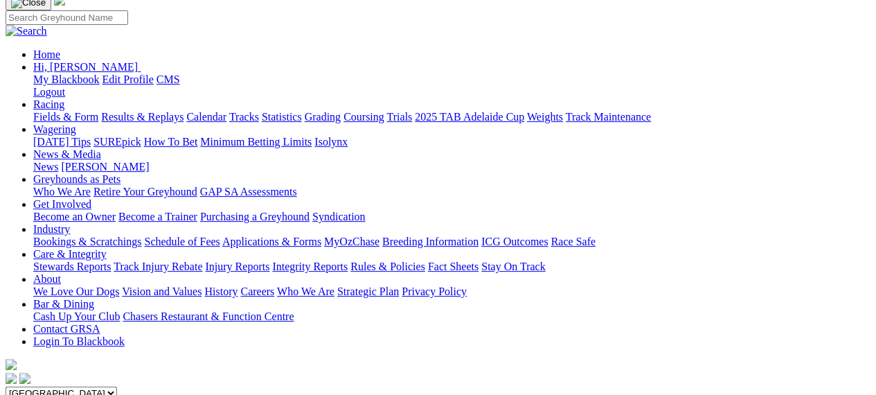 Image resolution: width=876 pixels, height=395 pixels. What do you see at coordinates (430, 241) in the screenshot?
I see `a: Breeding Information` at bounding box center [430, 241].